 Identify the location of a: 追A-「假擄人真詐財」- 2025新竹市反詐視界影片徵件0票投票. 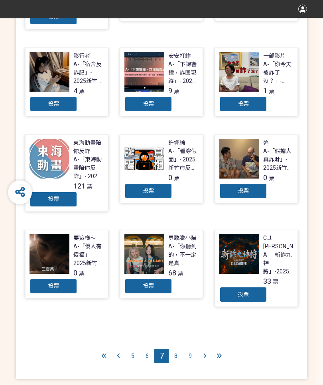
(256, 169).